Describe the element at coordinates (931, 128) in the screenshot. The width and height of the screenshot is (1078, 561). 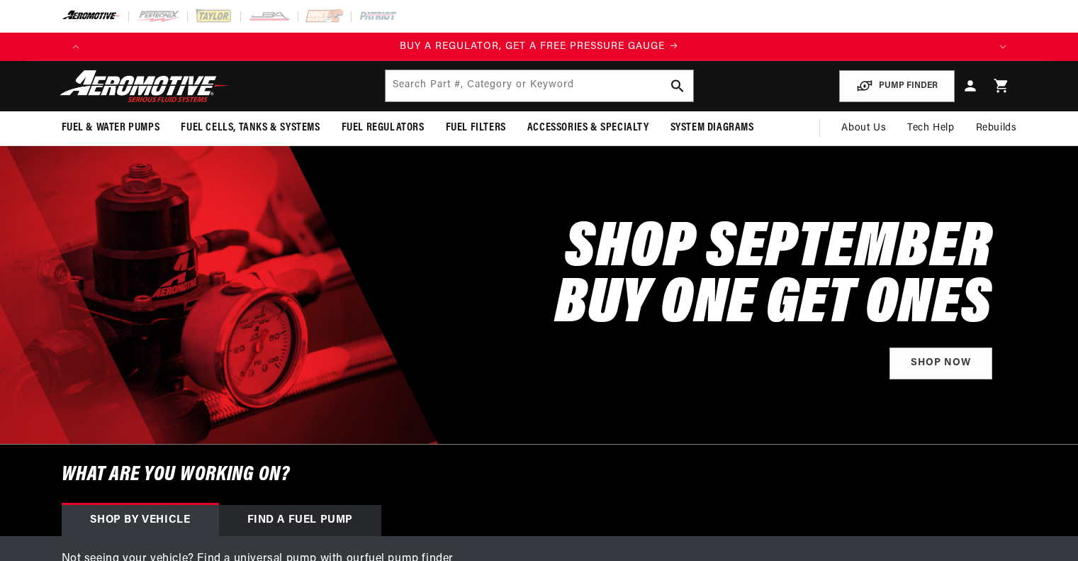
I see `summary: Tech Help` at that location.